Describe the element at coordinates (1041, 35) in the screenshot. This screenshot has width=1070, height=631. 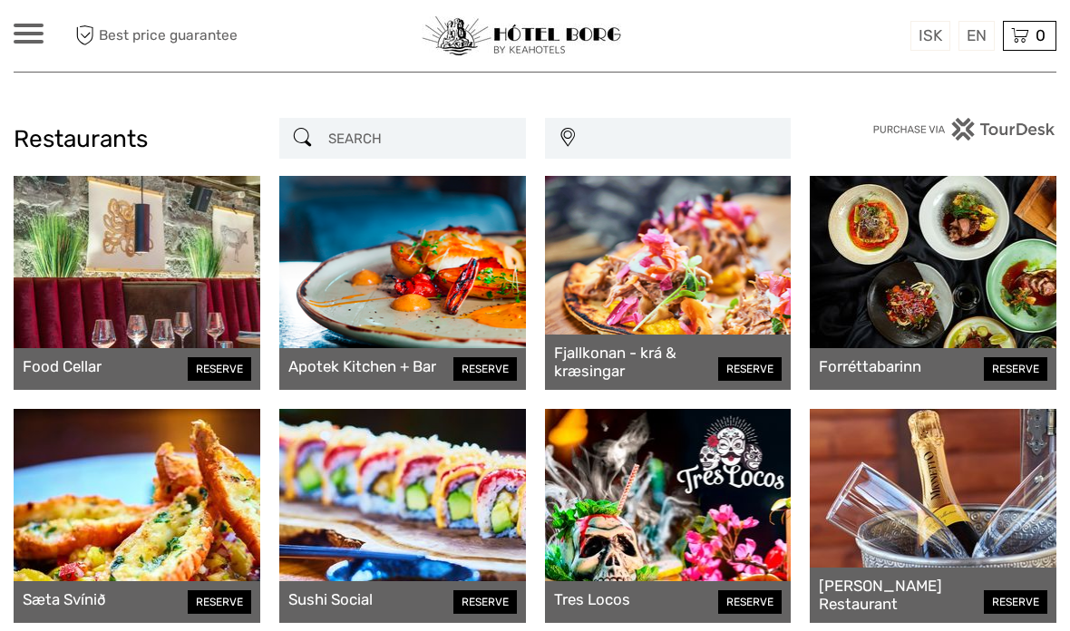
I see `span: 0` at that location.